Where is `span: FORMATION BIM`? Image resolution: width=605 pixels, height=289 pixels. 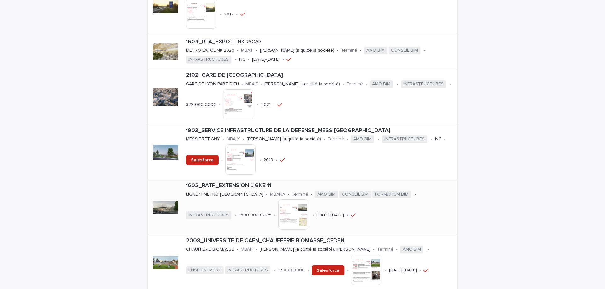
span: FORMATION BIM is located at coordinates (391, 195).